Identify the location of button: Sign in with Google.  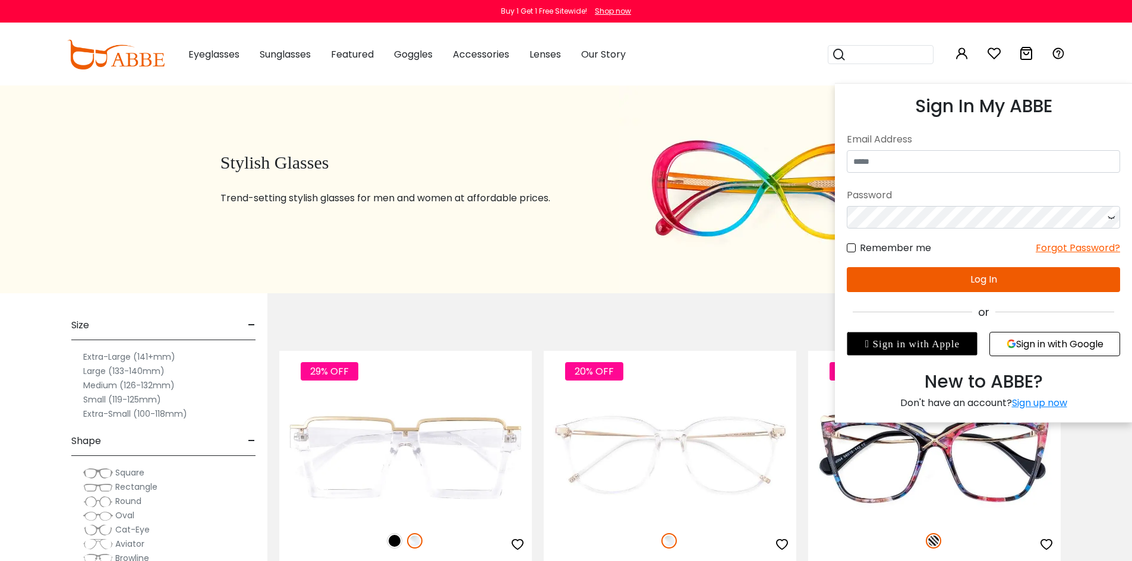
(1054, 344).